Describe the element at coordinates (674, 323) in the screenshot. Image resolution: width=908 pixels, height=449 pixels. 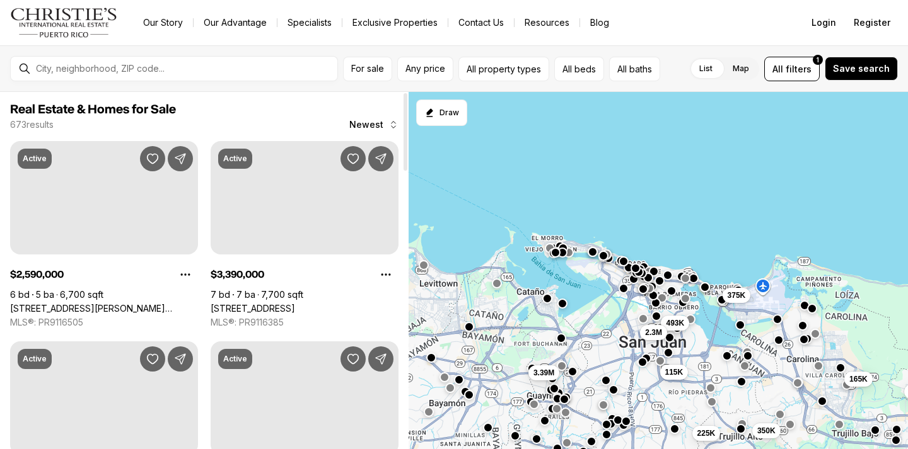
I see `button: 493K` at that location.